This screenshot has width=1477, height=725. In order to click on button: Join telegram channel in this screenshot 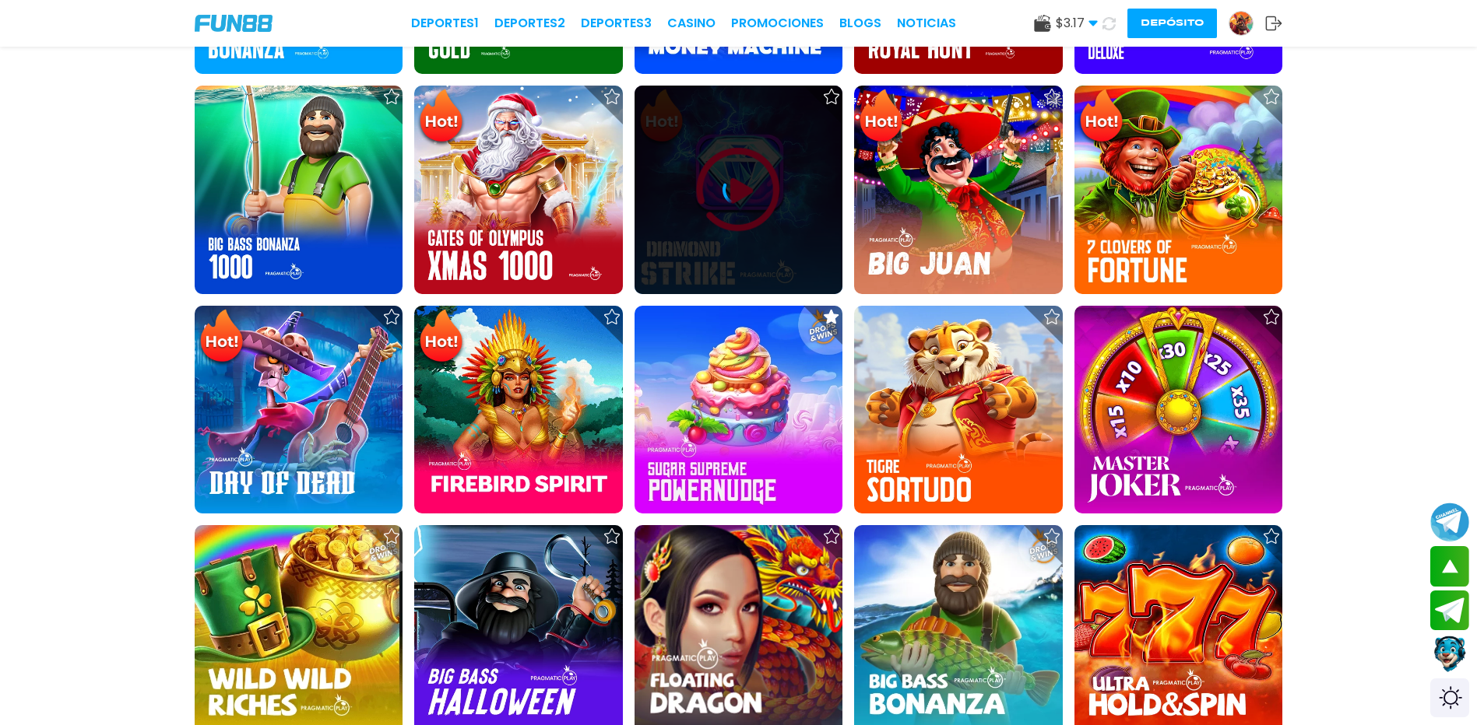, I will do `click(1449, 522)`.